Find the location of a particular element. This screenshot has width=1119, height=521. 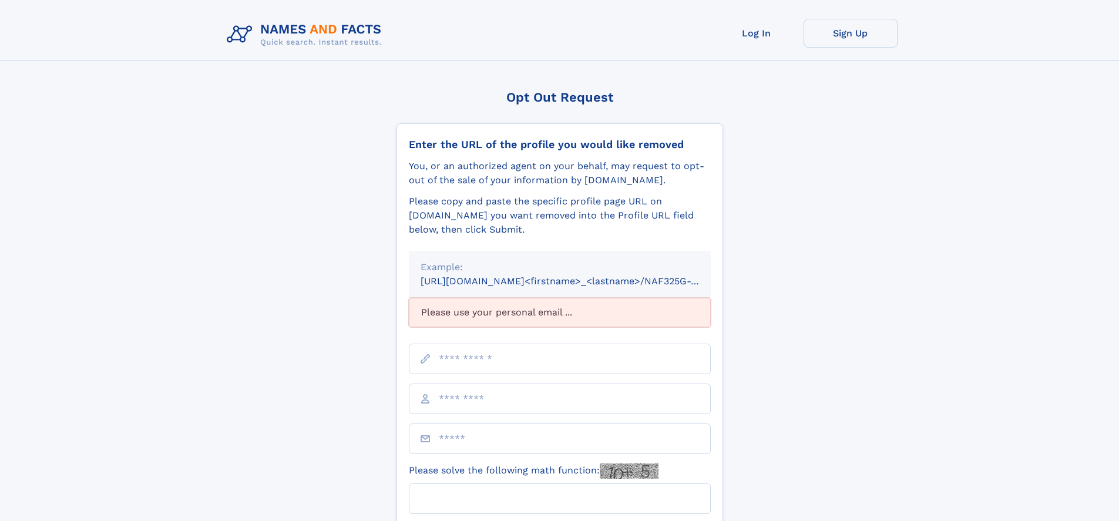

img: Logo Names and Facts is located at coordinates (307, 35).